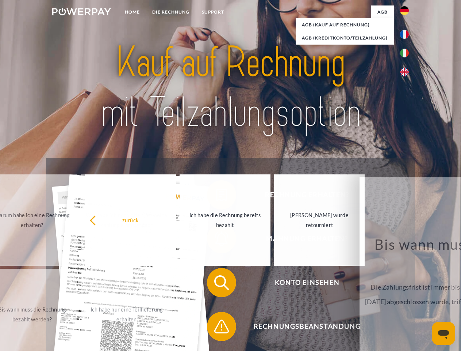 This screenshot has height=351, width=461. I want to click on span: Konto einsehen, so click(307, 282).